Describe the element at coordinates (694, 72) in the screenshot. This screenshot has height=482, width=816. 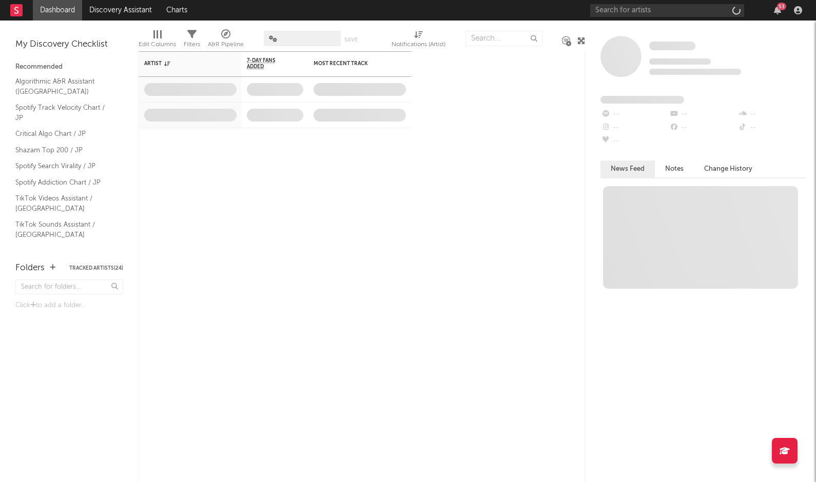
I see `span: 0 fans last week` at that location.